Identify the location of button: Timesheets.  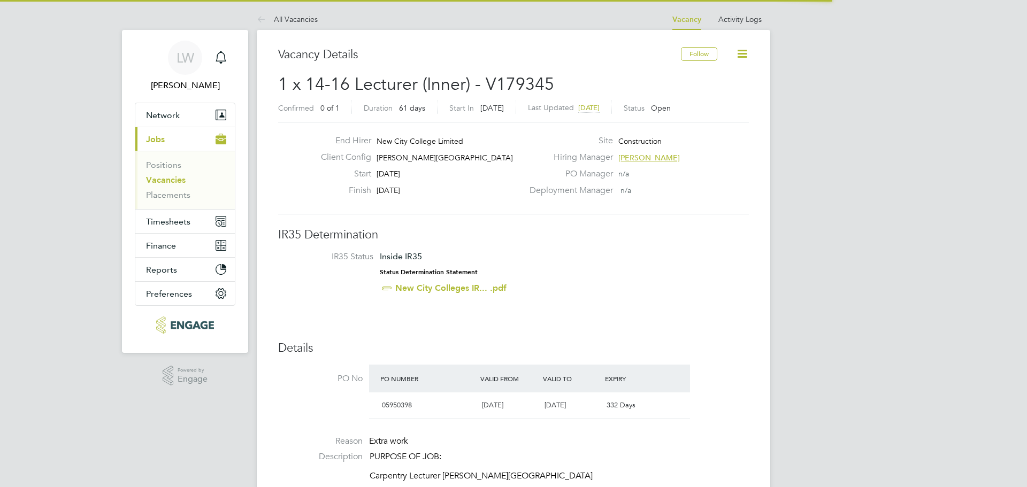
(185, 222).